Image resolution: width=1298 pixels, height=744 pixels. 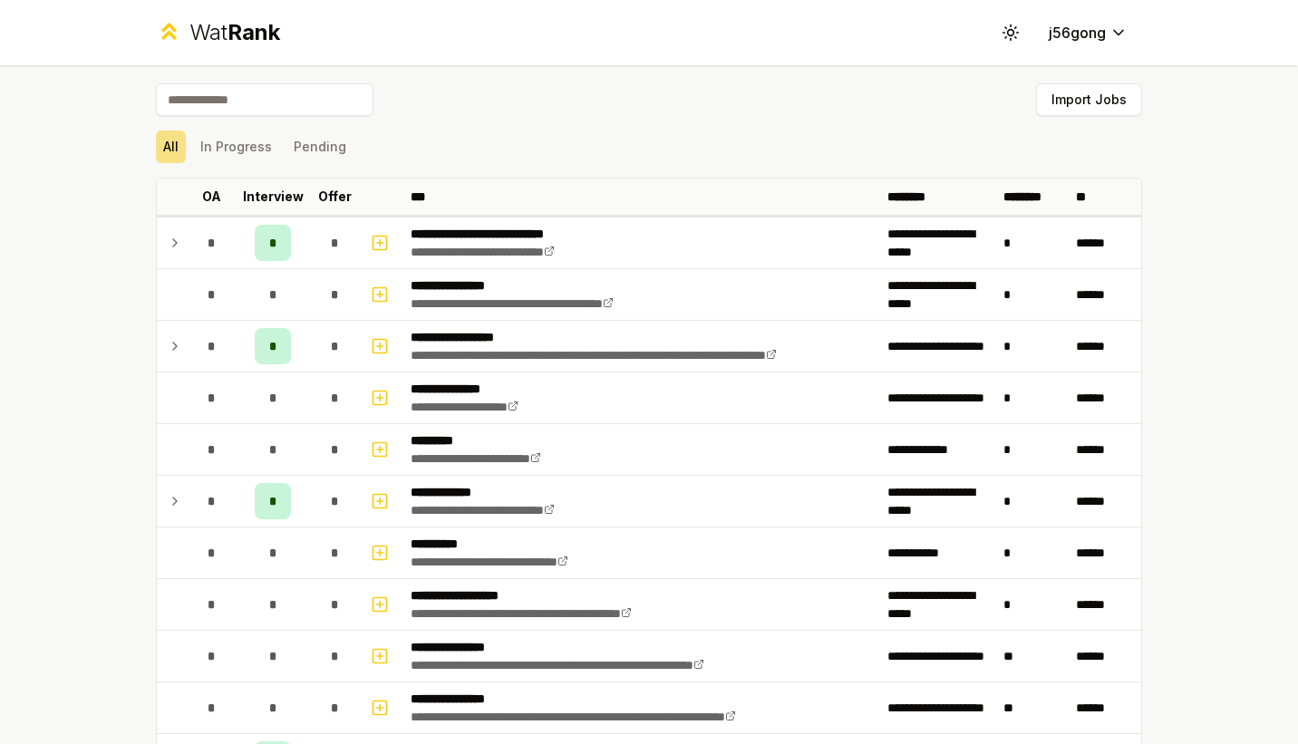 What do you see at coordinates (217, 33) in the screenshot?
I see `a: WatRank` at bounding box center [217, 33].